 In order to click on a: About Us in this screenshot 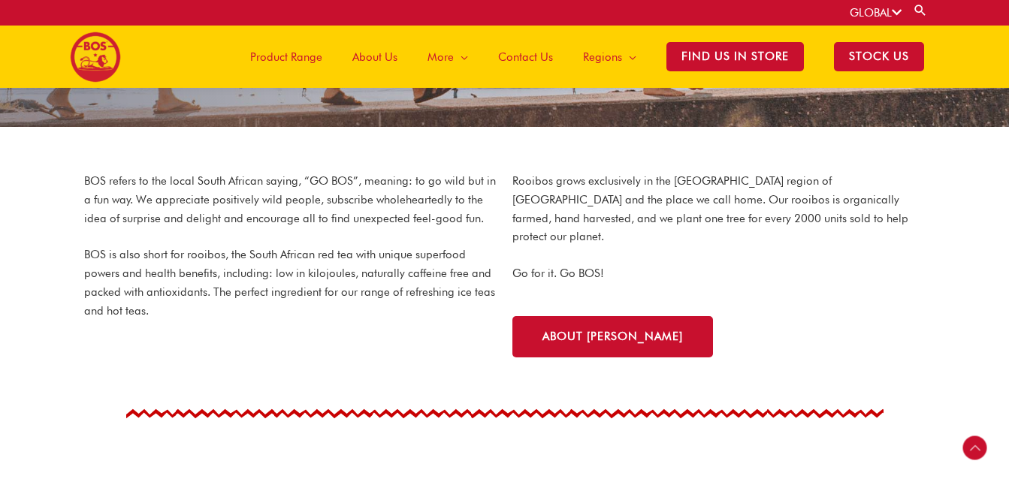, I will do `click(375, 56)`.